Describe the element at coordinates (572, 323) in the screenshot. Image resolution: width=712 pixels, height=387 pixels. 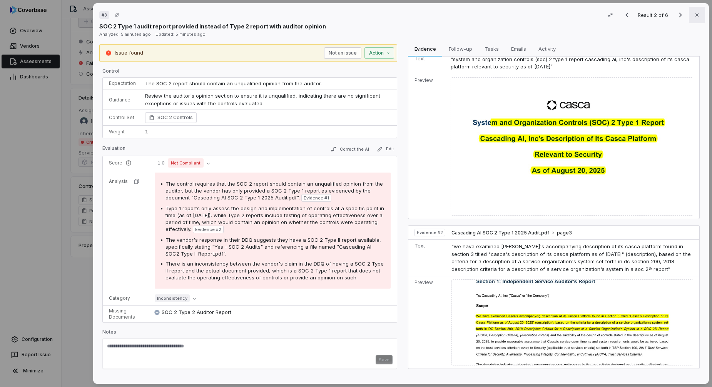
I see `img: 1c55628371ef49b793065c01a77c48bf_original.jpg_w1200.jpg` at that location.